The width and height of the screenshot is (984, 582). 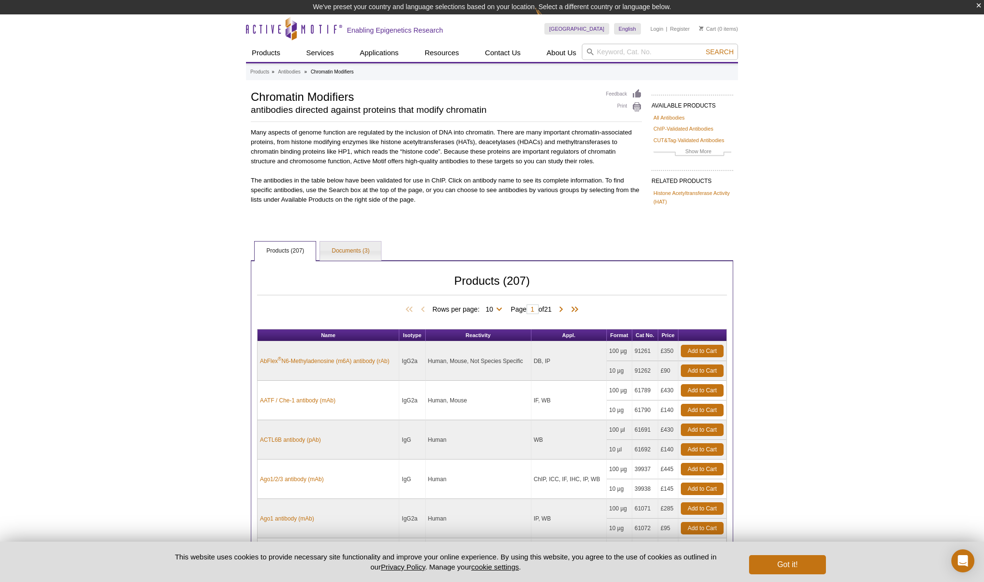 What do you see at coordinates (668, 528) in the screenshot?
I see `td: £95` at bounding box center [668, 528].